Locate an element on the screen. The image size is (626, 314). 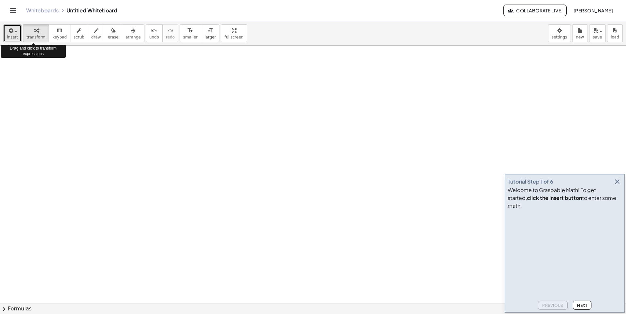
span: scrub is located at coordinates (79, 37).